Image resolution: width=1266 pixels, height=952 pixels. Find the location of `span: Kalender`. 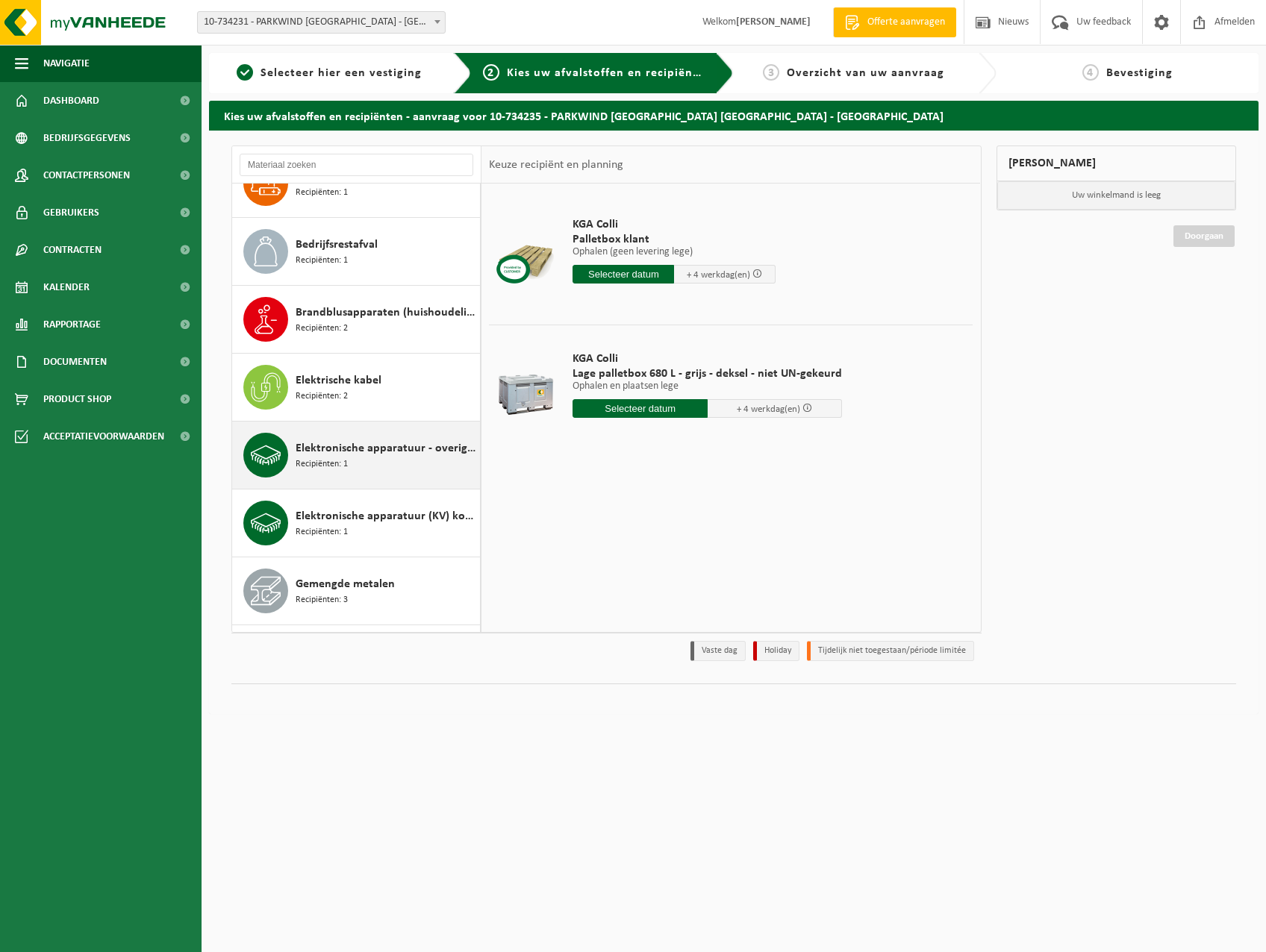

span: Kalender is located at coordinates (66, 287).